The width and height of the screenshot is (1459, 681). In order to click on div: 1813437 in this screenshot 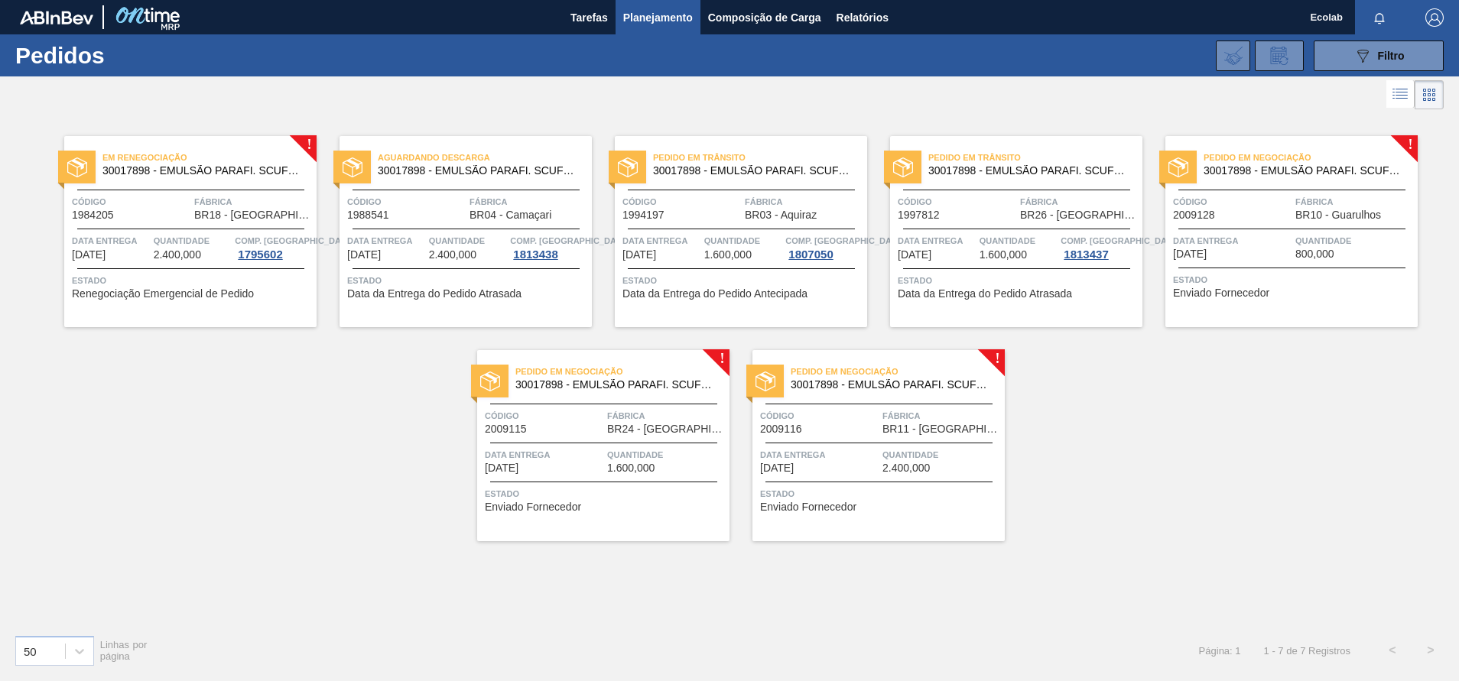, I will do `click(1086, 255)`.